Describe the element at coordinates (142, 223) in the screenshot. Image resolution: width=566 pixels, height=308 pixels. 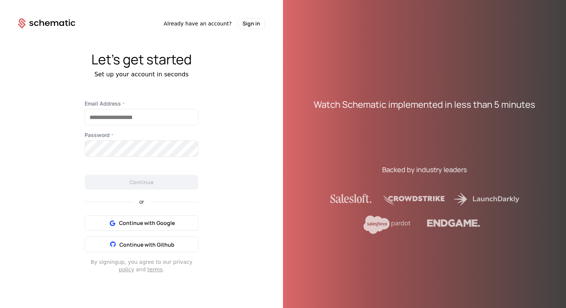
I see `button: Continue with Google` at that location.